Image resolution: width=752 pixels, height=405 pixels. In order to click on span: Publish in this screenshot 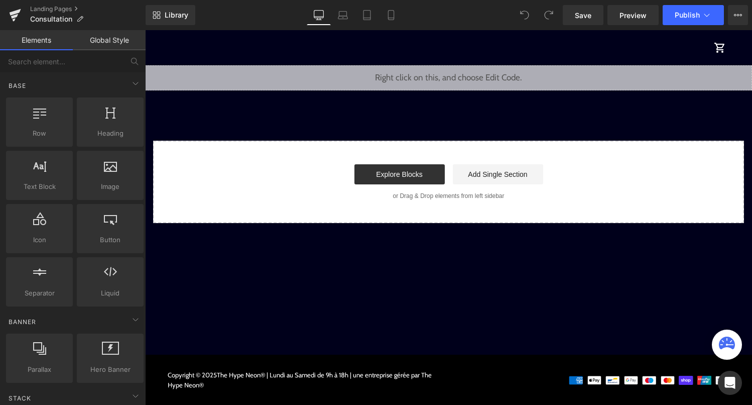, I will do `click(687, 15)`.